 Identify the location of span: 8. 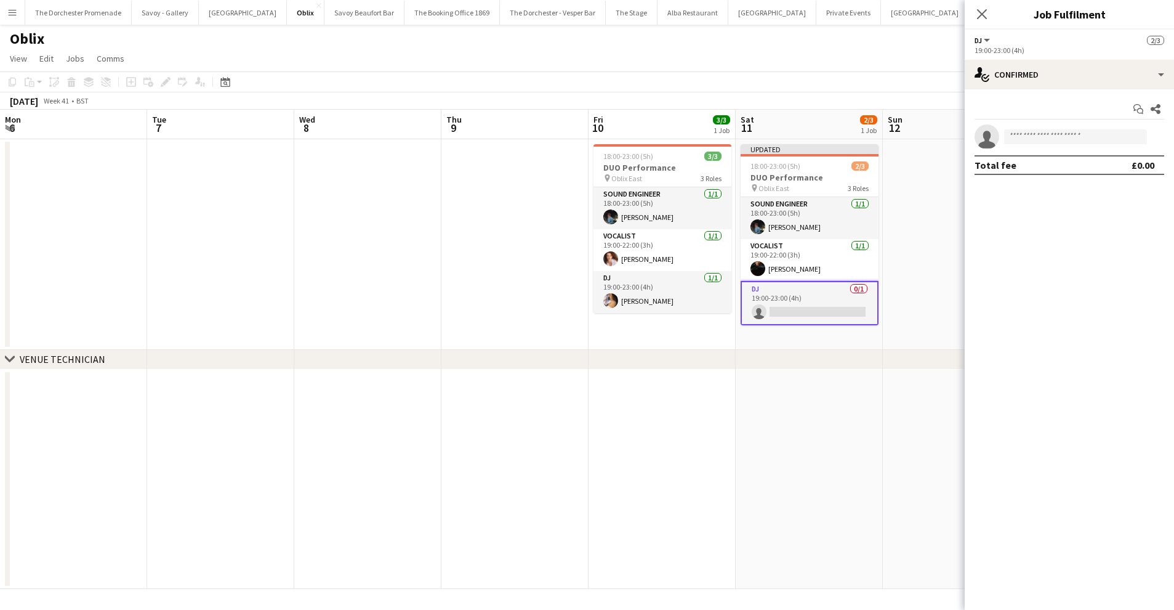
(306, 127).